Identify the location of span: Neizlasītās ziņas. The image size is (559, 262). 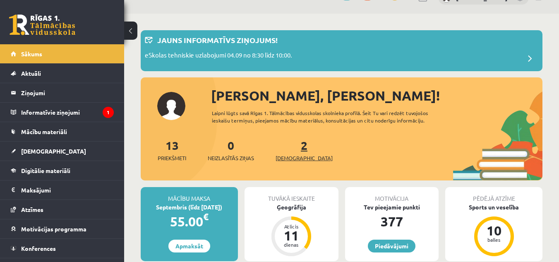
(231, 158).